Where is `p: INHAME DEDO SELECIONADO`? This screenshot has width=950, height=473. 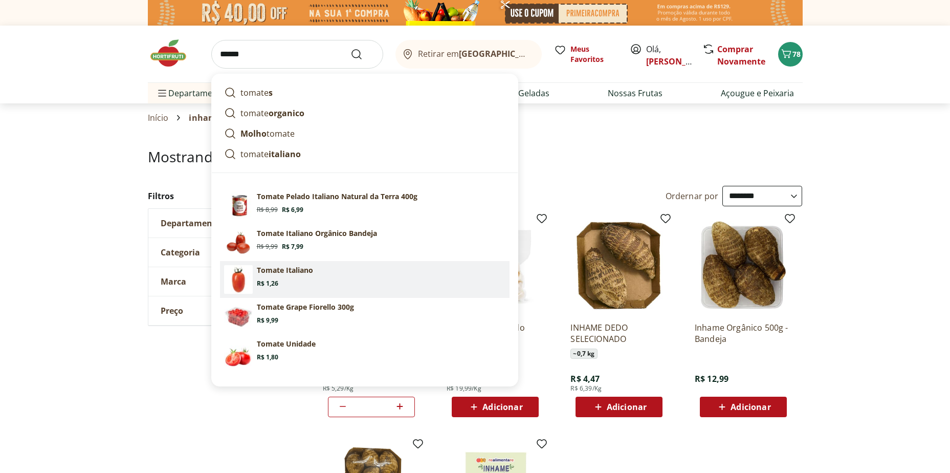 p: INHAME DEDO SELECIONADO is located at coordinates (619, 333).